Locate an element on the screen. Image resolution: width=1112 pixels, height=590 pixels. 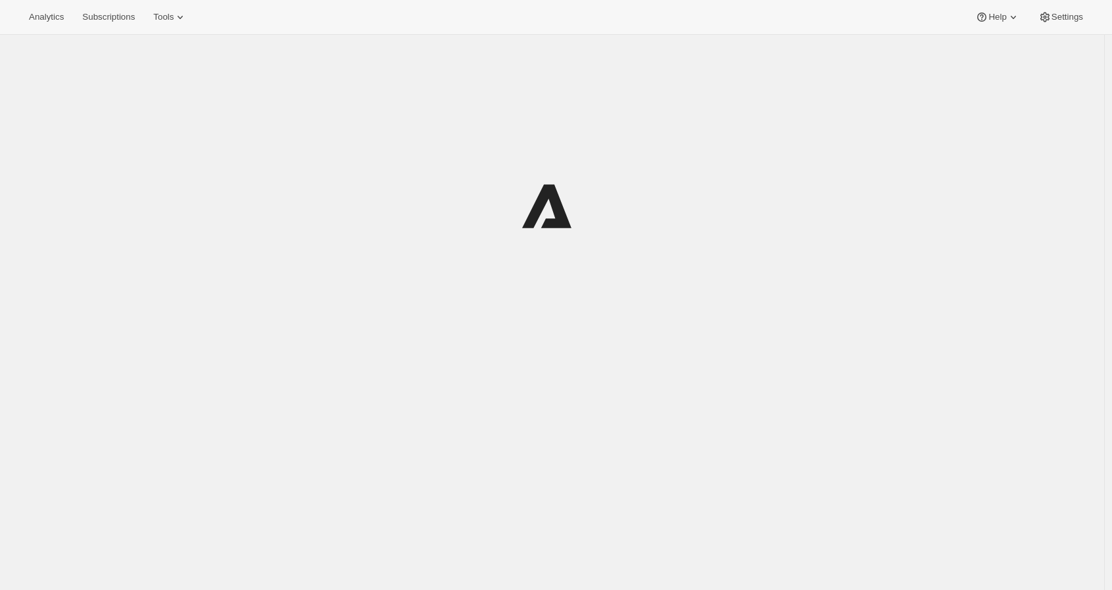
span: Subscriptions is located at coordinates (109, 17).